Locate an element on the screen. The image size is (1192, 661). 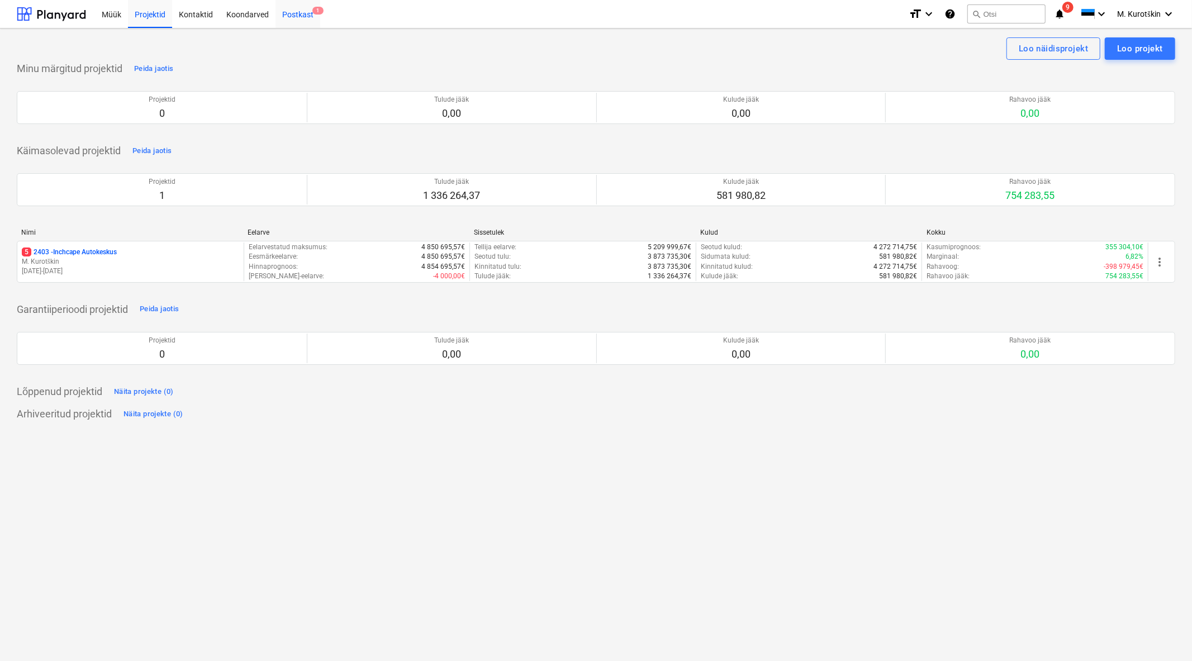
p: Kulude jääk : is located at coordinates (719, 276).